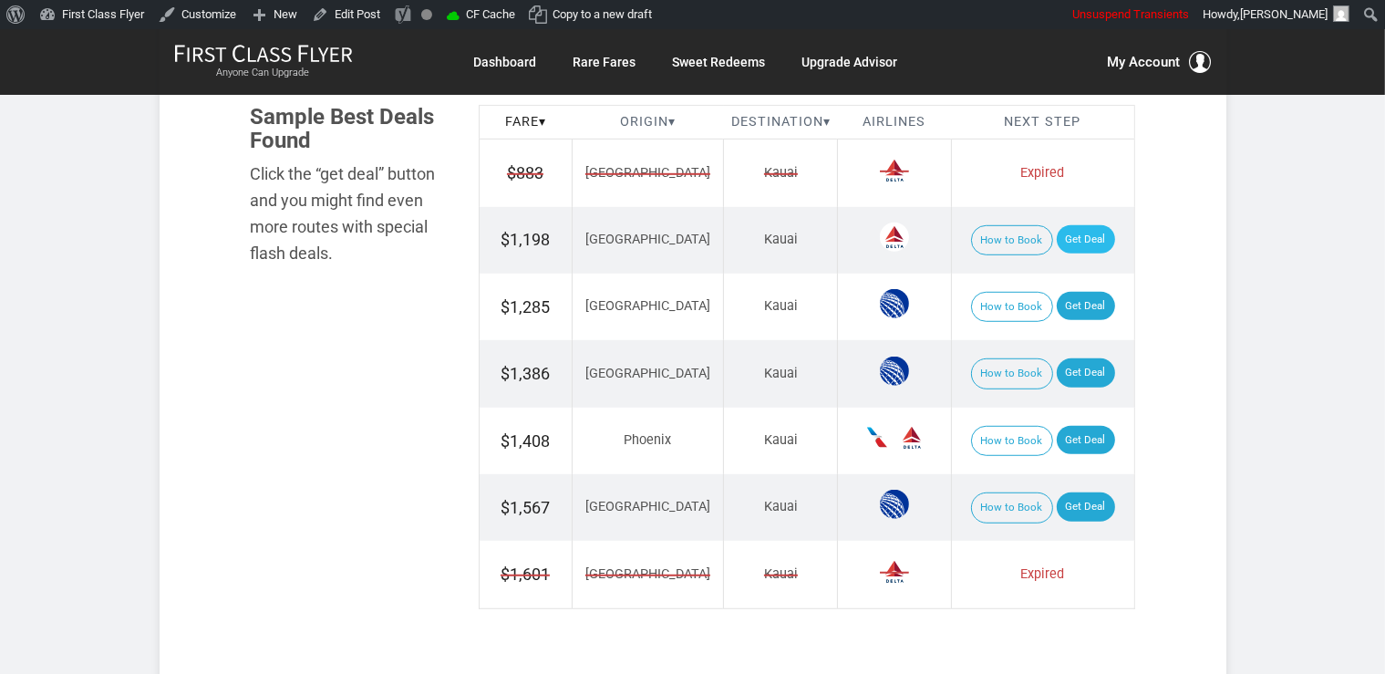  I want to click on th: Airlines, so click(894, 122).